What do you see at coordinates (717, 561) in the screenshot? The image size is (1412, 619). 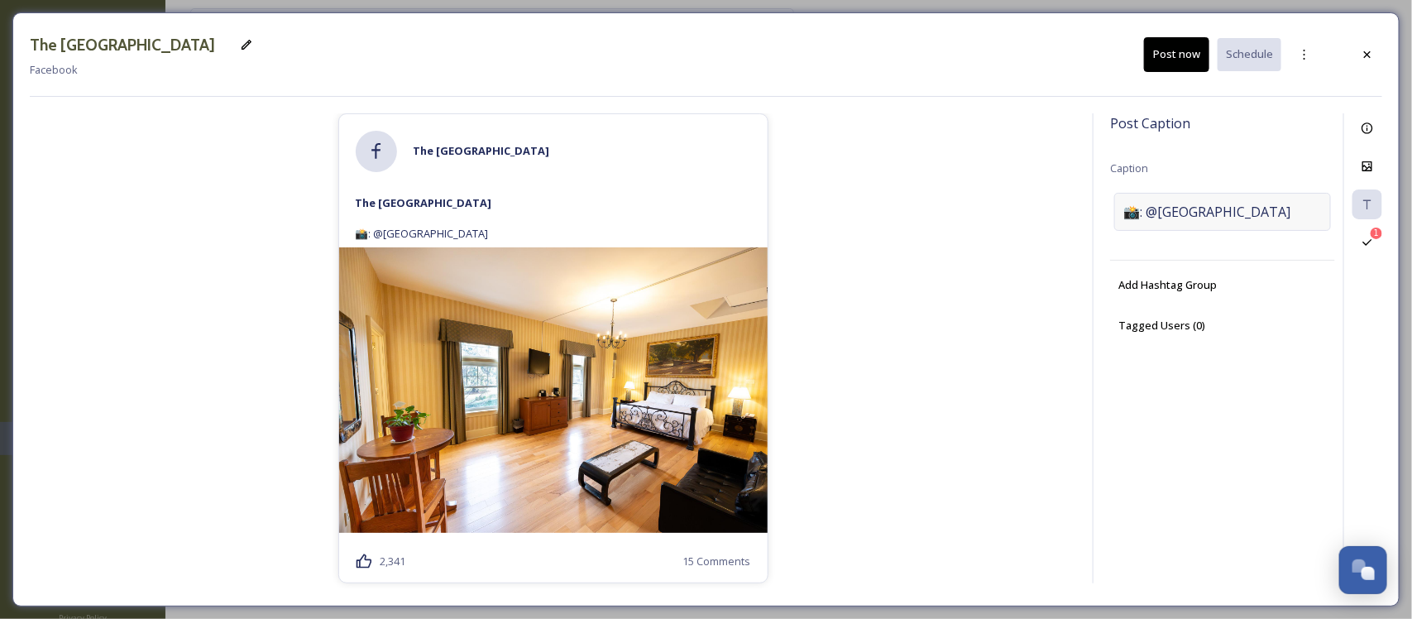 I see `span: 15 Comments` at bounding box center [717, 561].